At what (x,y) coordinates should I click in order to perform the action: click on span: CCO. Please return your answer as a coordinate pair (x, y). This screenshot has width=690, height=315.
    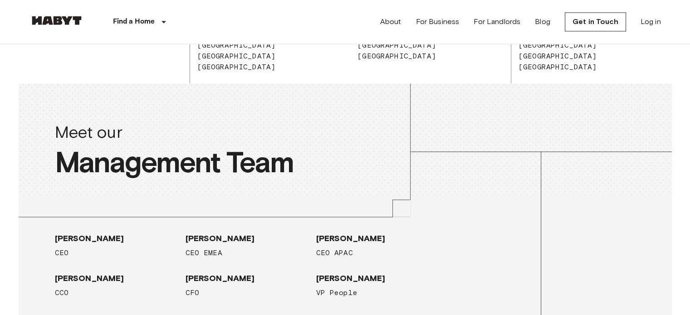
    Looking at the image, I should click on (117, 293).